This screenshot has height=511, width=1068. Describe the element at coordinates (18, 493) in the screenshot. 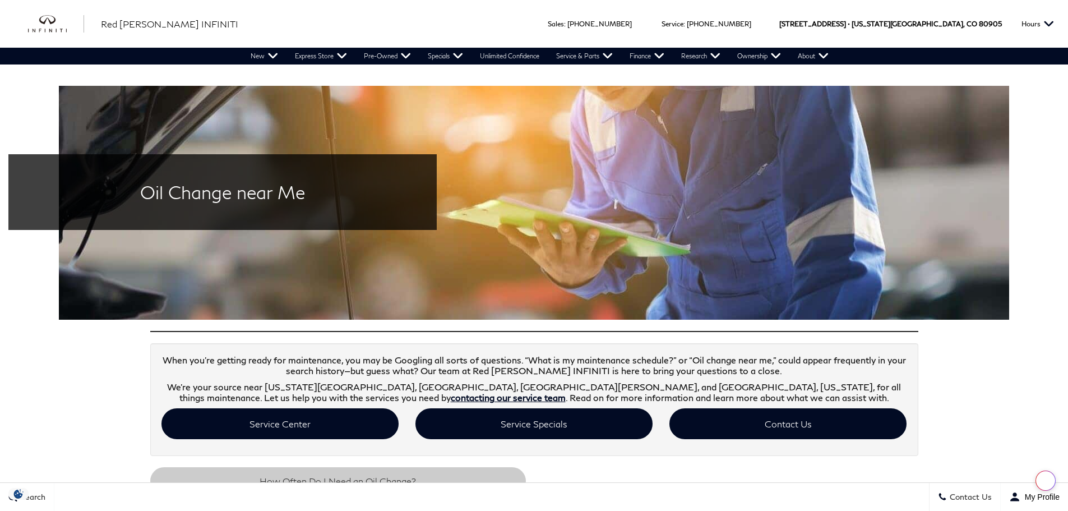

I see `img: Opt-Out Icon` at that location.